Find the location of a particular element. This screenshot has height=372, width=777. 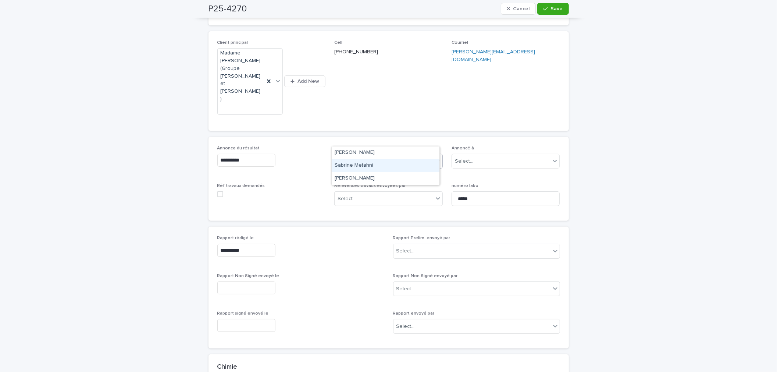

h2: Chimie is located at coordinates (227, 367).